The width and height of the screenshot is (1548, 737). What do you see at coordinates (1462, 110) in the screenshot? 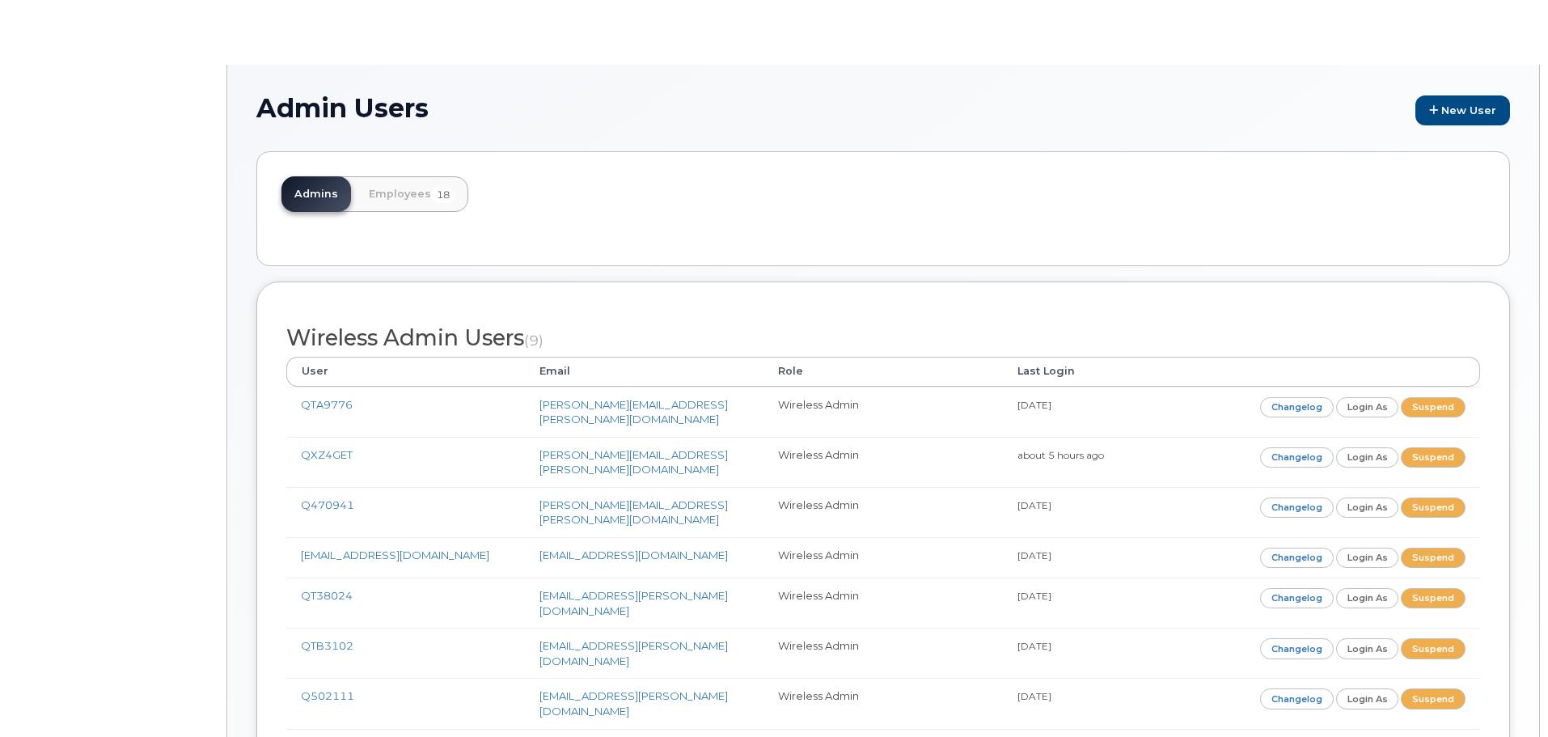
I see `a: New User` at bounding box center [1462, 110].